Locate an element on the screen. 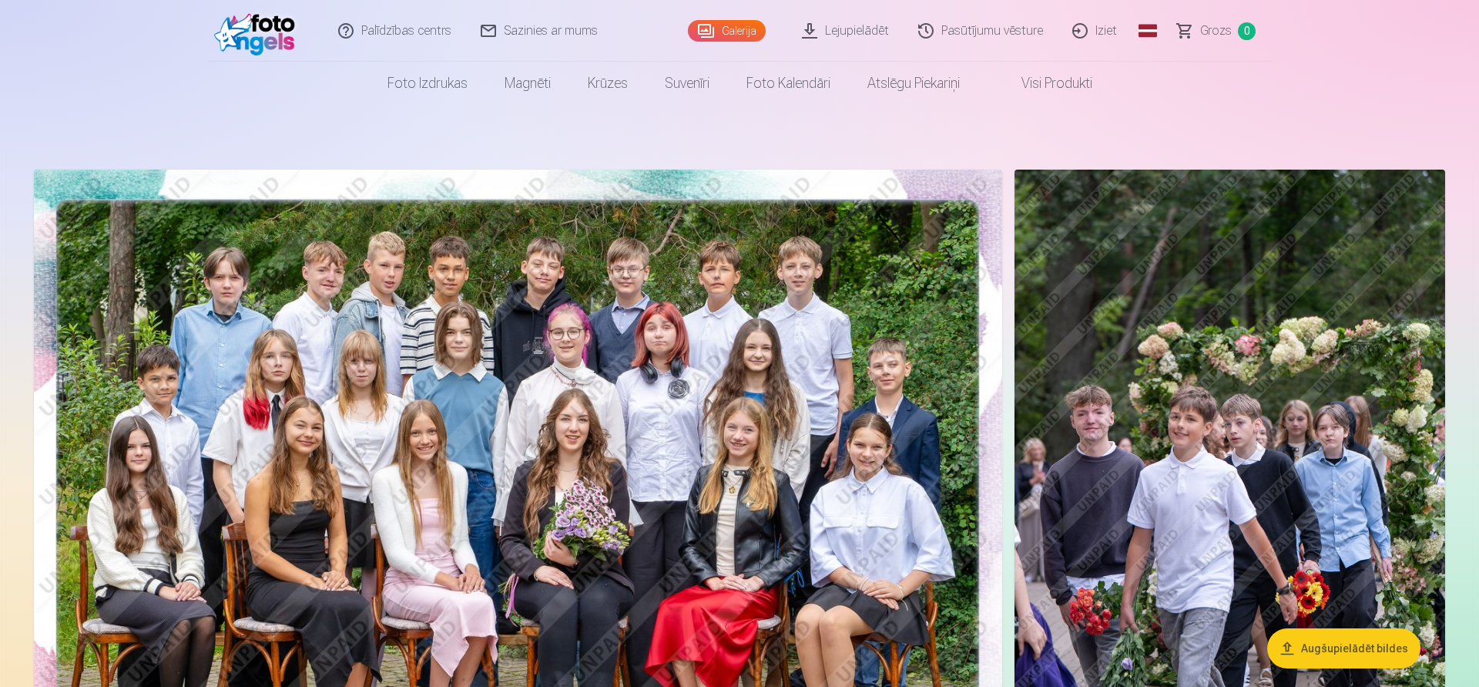 Image resolution: width=1479 pixels, height=687 pixels. img: /fa3 is located at coordinates (258, 31).